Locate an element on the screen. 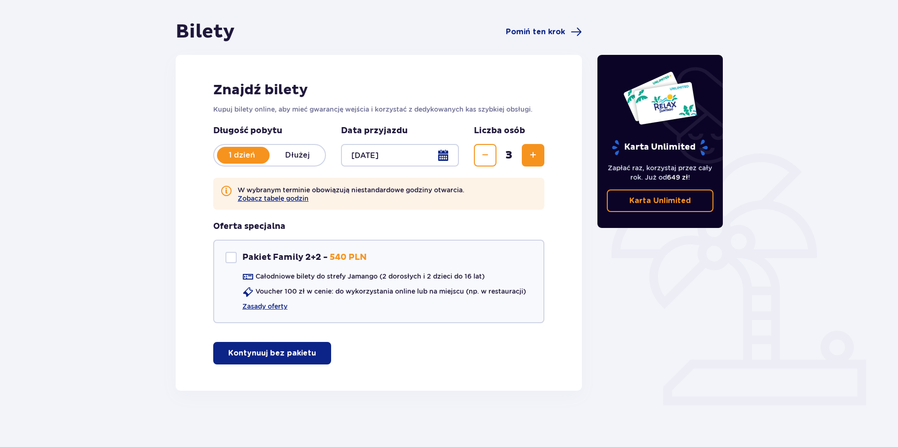  p: 540 PLN is located at coordinates (348, 258).